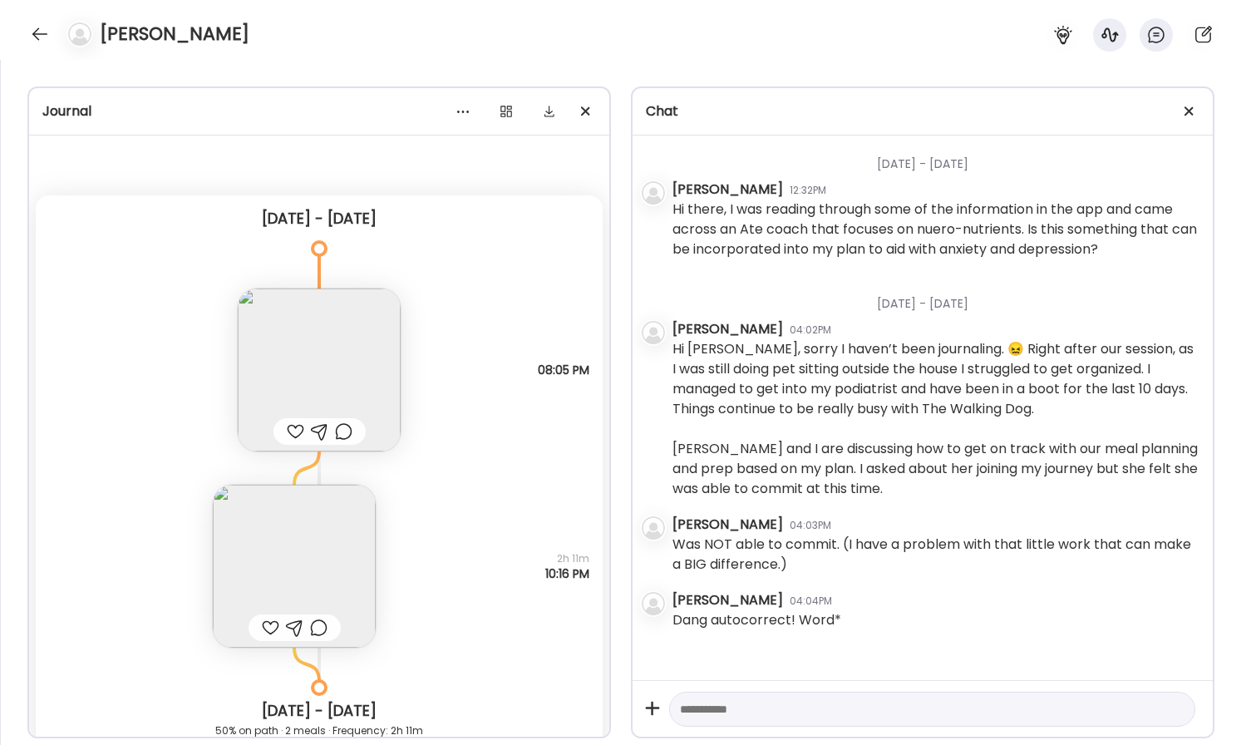 This screenshot has height=745, width=1241. What do you see at coordinates (319, 370) in the screenshot?
I see `img: images%2FN5hGqQEuZ5U81bgyoRenx4oFfDv2%2FoukfapRJNQgykgchj0Ht%2FbfhMA5IjcoLSUmGFU330_240` at bounding box center [319, 370].